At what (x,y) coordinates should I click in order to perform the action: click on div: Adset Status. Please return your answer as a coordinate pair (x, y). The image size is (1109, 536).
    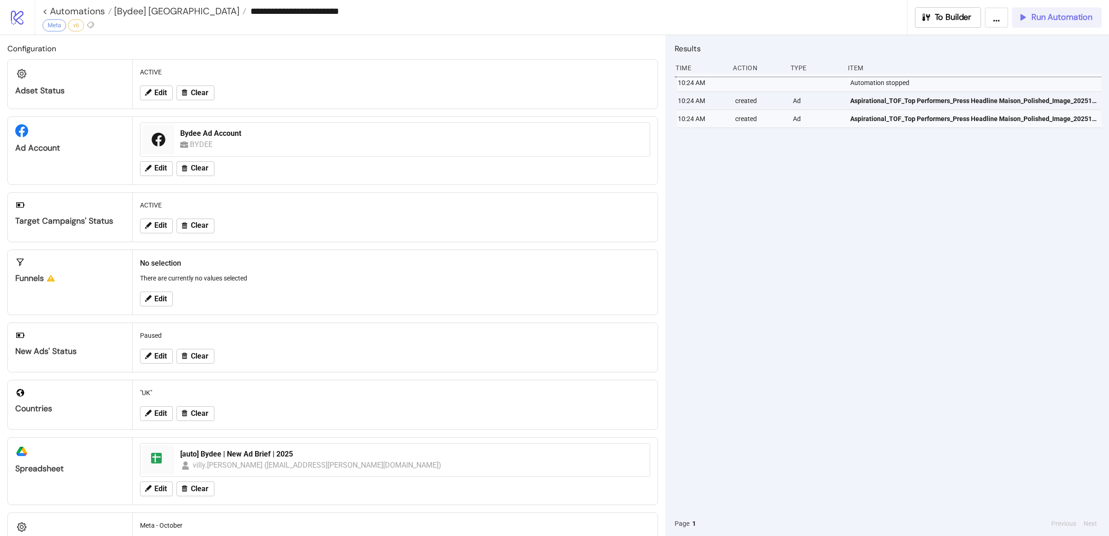
    Looking at the image, I should click on (70, 91).